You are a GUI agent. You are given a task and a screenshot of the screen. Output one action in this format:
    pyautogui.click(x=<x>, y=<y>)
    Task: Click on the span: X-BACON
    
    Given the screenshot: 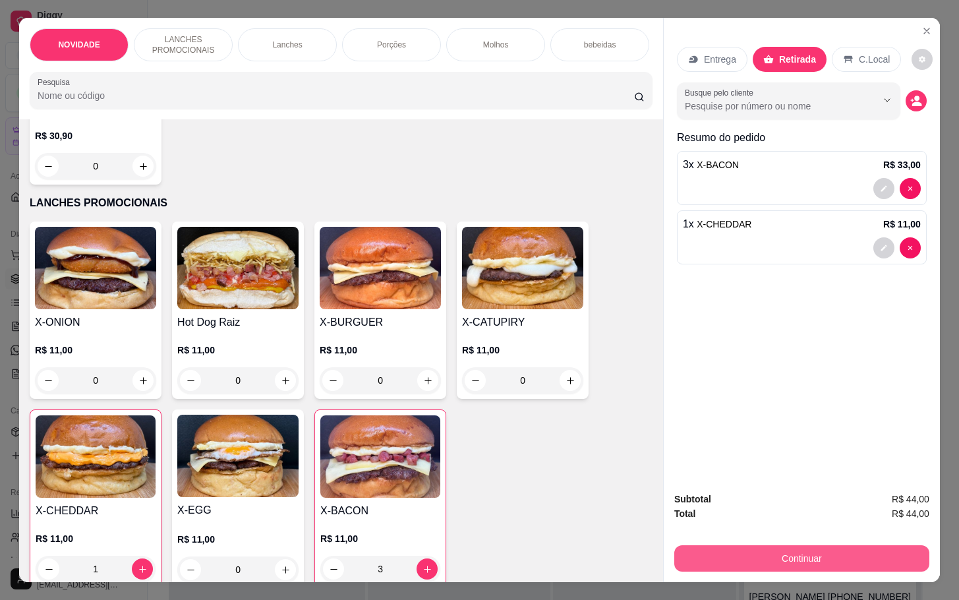 What is the action you would take?
    pyautogui.click(x=718, y=165)
    